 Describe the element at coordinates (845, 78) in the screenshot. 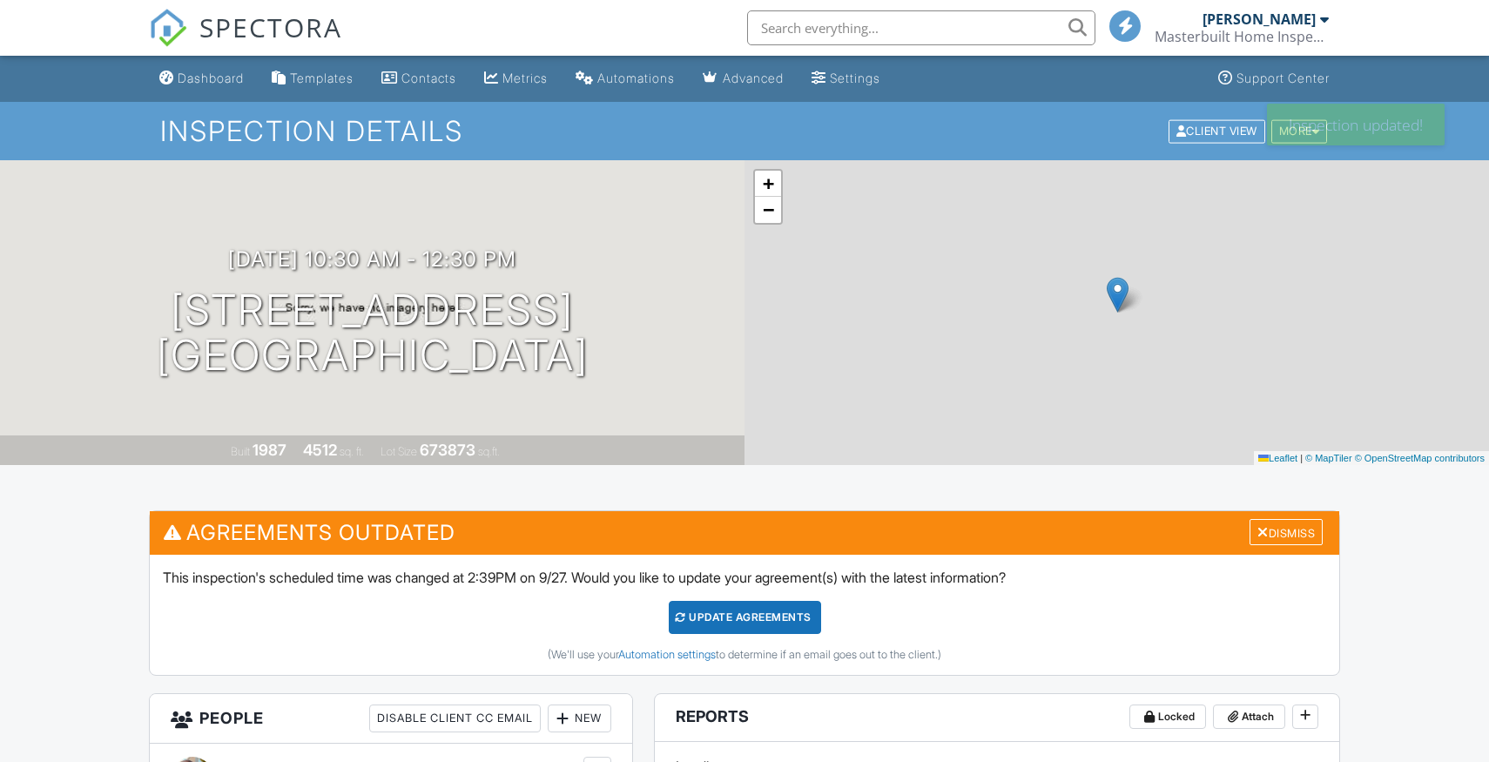

I see `a: Settings` at that location.